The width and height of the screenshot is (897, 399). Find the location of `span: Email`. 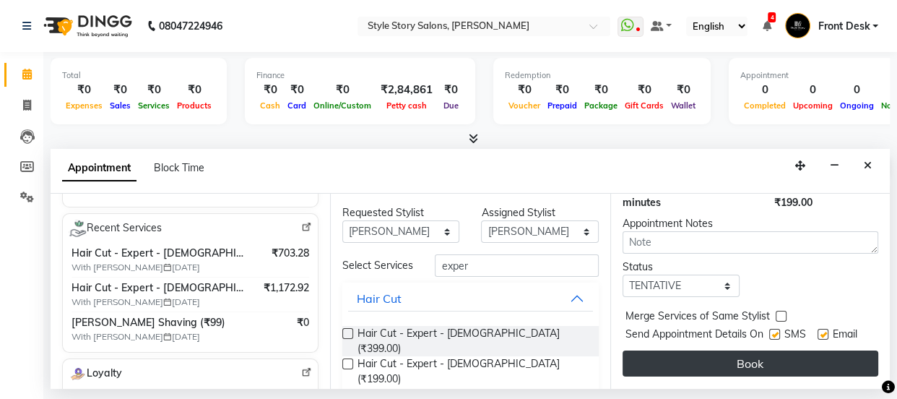

span: Email is located at coordinates (845, 335).